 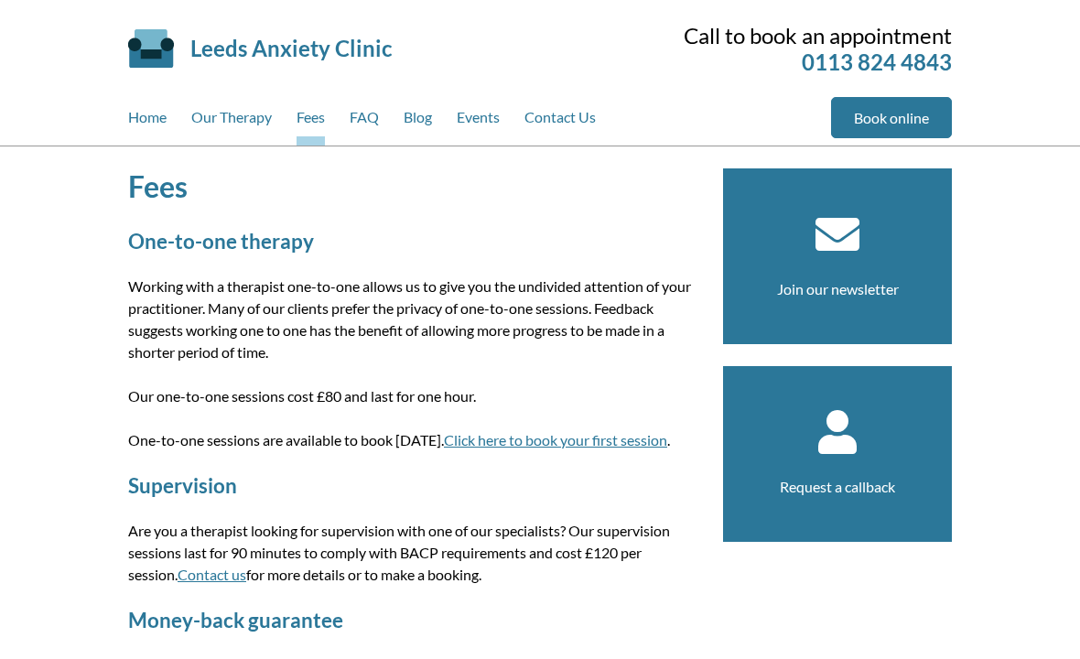 What do you see at coordinates (560, 121) in the screenshot?
I see `a: Contact Us` at bounding box center [560, 121].